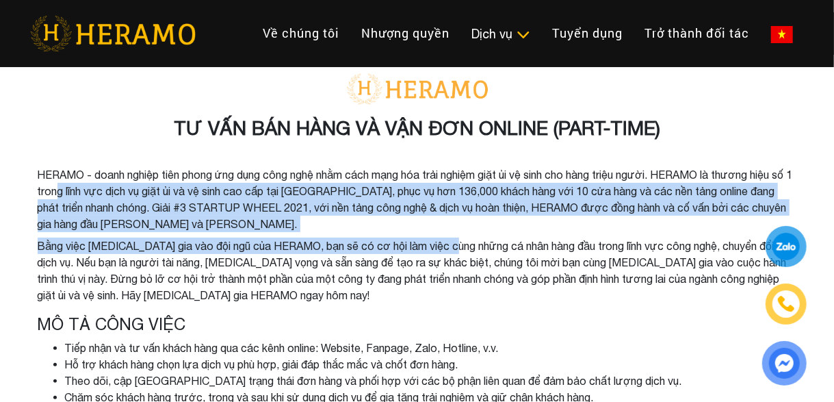 This screenshot has width=834, height=402. Describe the element at coordinates (405, 33) in the screenshot. I see `a: Nhượng quyền` at that location.